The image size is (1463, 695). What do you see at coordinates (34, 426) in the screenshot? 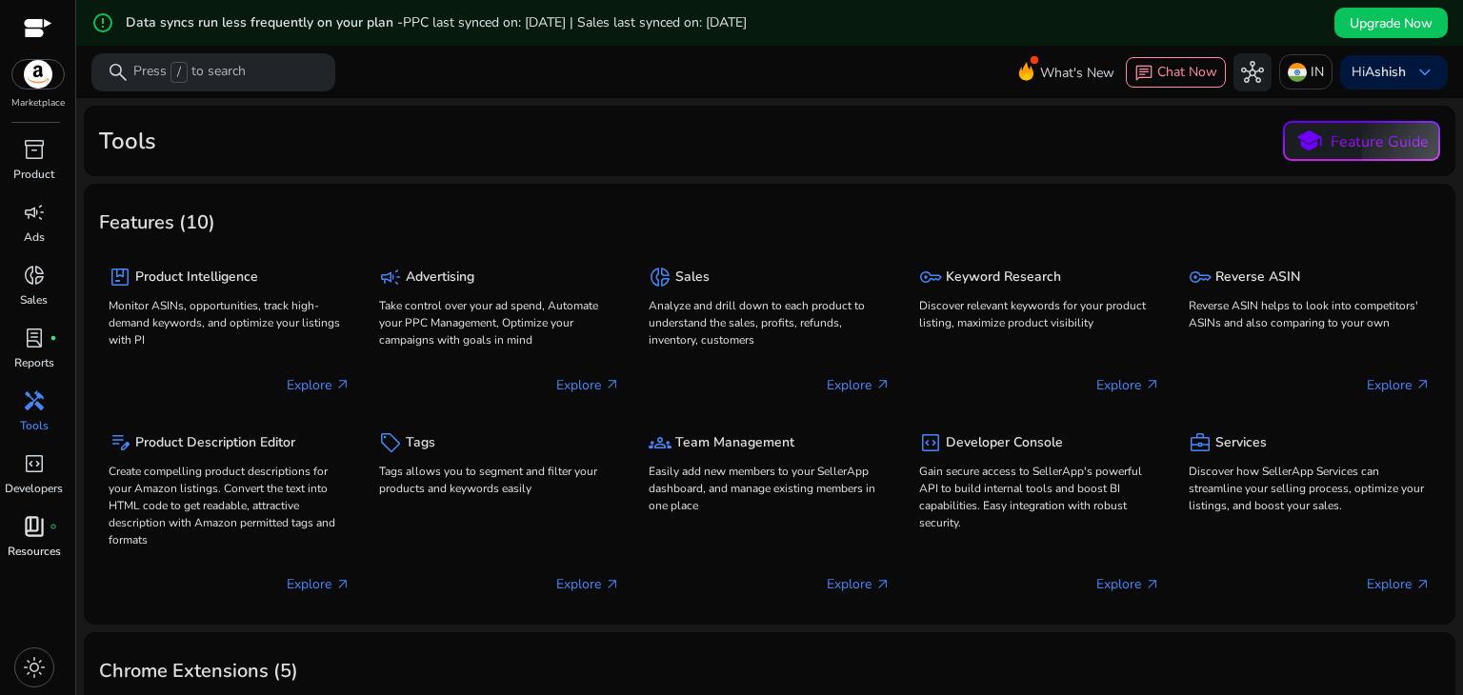
I see `p: Tools` at bounding box center [34, 426].